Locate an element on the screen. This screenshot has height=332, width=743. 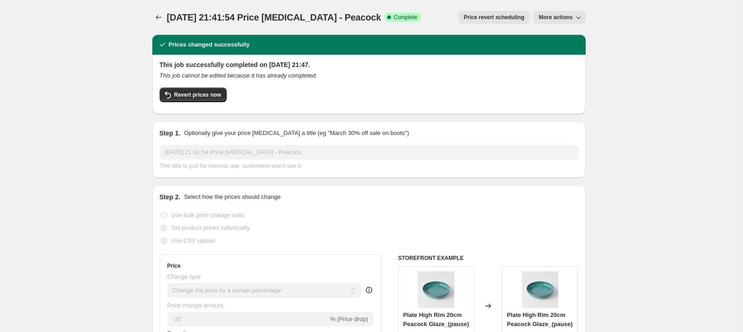
span: Use CSV upload is located at coordinates (193, 240).